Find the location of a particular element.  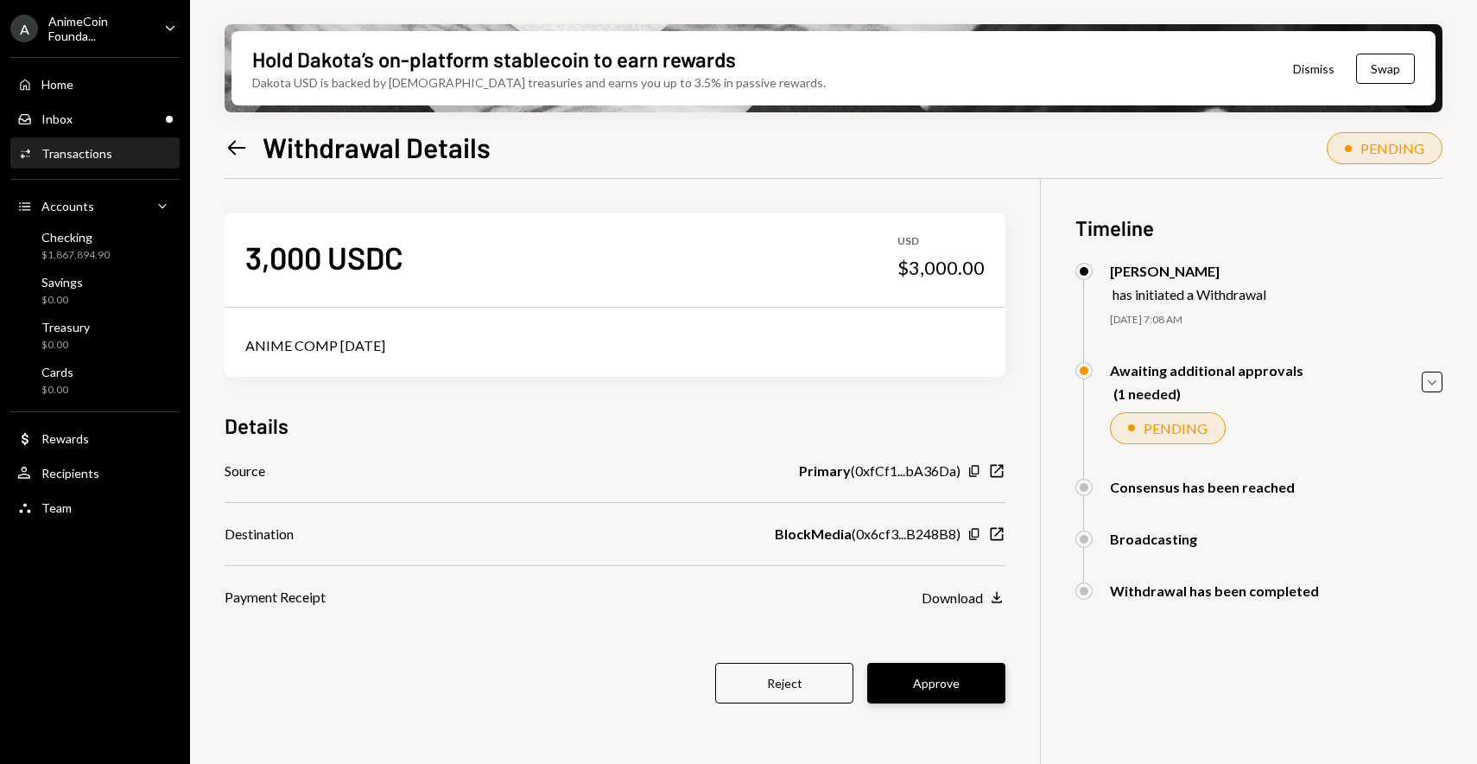

a: Recipients is located at coordinates (95, 472).